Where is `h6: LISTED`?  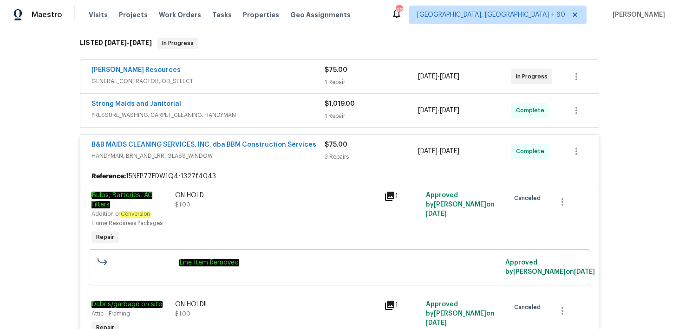 h6: LISTED is located at coordinates (116, 43).